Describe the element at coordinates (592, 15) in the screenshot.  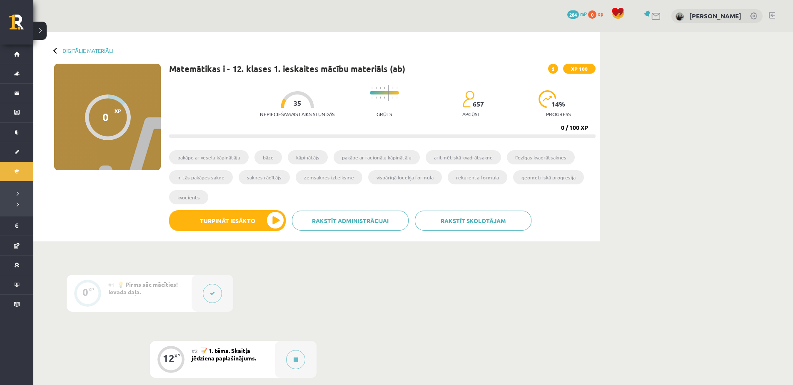
I see `span: 0` at that location.